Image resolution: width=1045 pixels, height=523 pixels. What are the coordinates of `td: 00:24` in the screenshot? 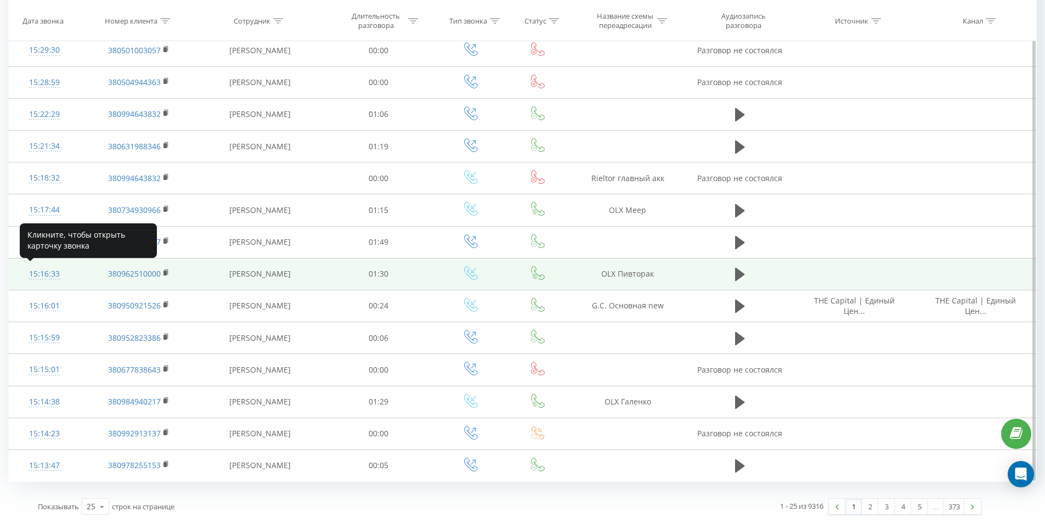 It's located at (379, 306).